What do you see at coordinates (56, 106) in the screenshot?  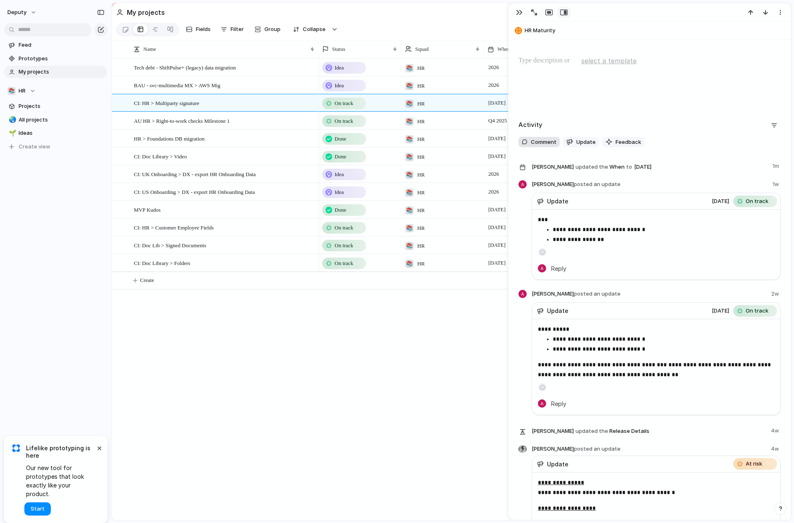 I see `a: Projects` at bounding box center [56, 106].